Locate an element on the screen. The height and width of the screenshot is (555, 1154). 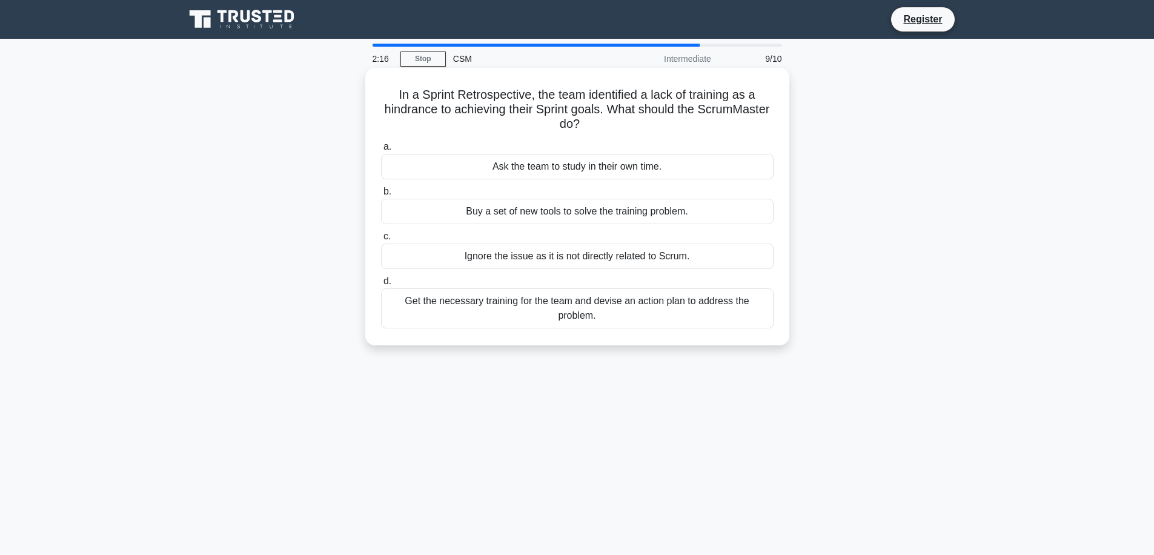
div: Ask the team to study in their own time. is located at coordinates (577, 167).